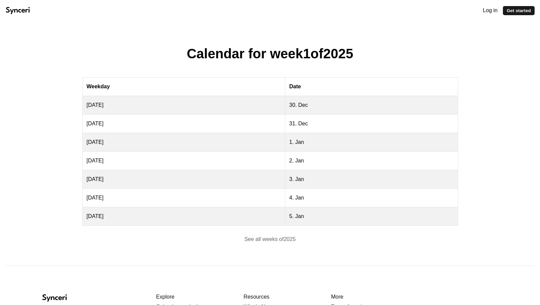 The width and height of the screenshot is (540, 305). What do you see at coordinates (490, 10) in the screenshot?
I see `a: Log in` at bounding box center [490, 10].